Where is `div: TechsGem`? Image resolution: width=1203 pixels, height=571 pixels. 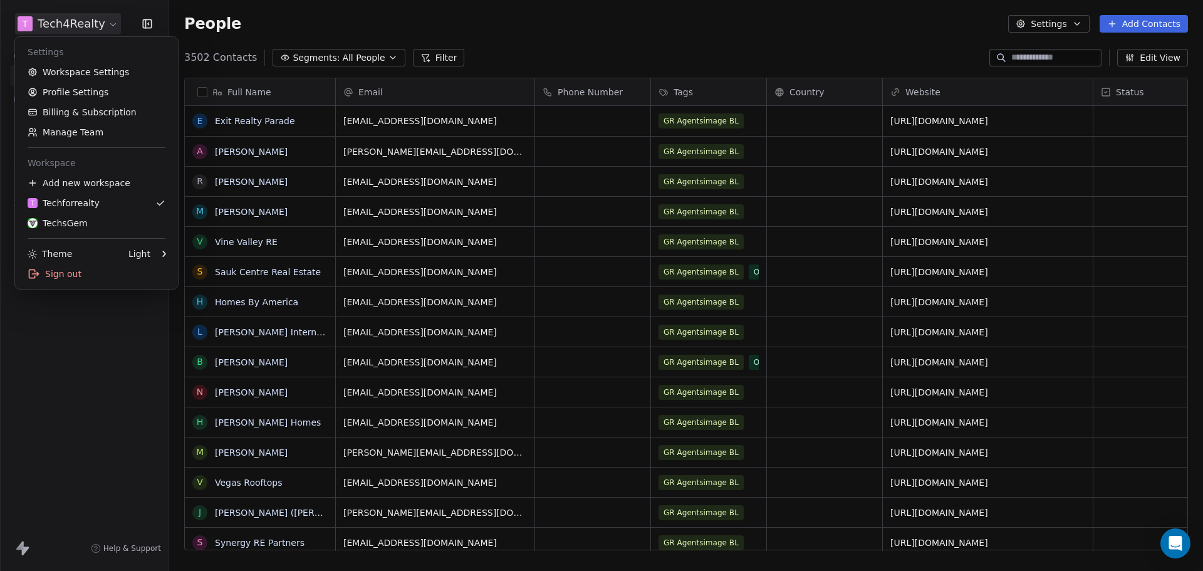
div: TechsGem is located at coordinates (58, 223).